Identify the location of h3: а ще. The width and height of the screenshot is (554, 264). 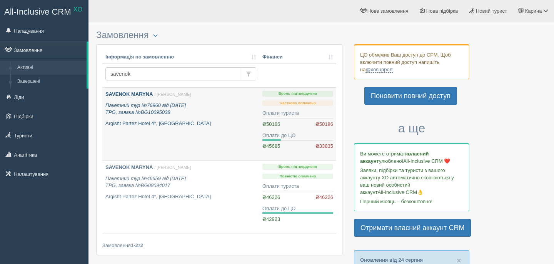
(412, 128).